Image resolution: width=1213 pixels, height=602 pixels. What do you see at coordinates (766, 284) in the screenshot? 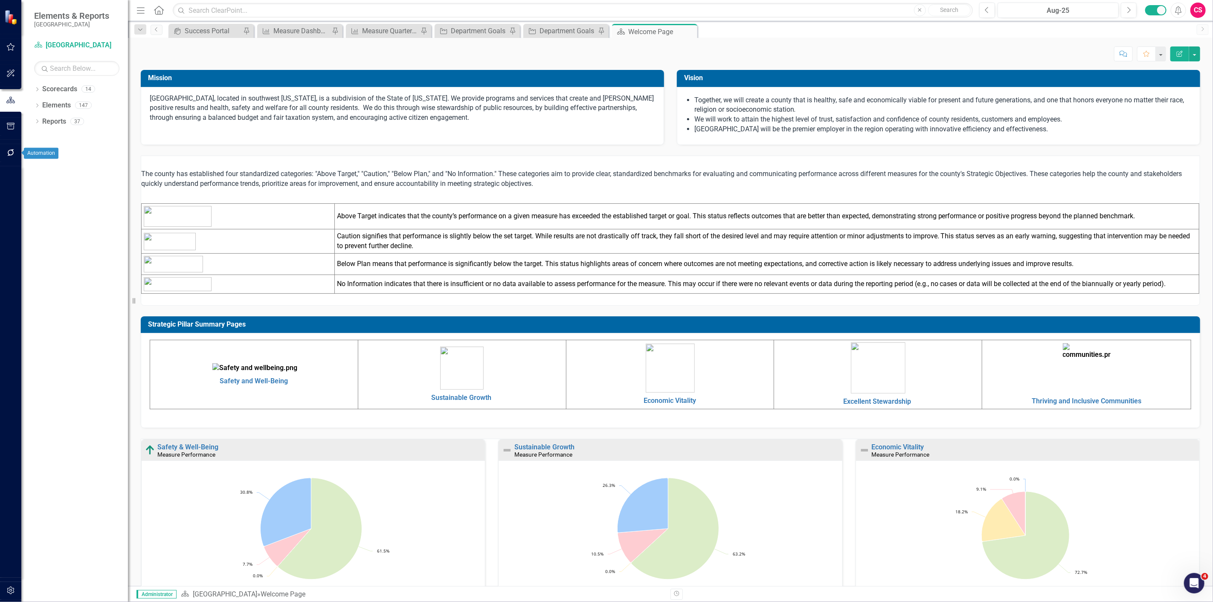
I see `td: No Information indicates that there is insufficient or no data available to assess performance fo...` at bounding box center [766, 284].